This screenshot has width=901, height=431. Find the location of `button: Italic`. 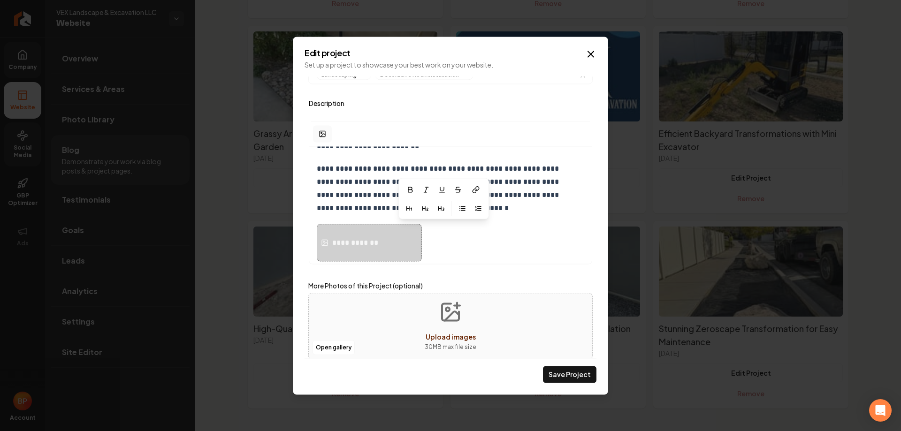

button: Italic is located at coordinates (426, 190).